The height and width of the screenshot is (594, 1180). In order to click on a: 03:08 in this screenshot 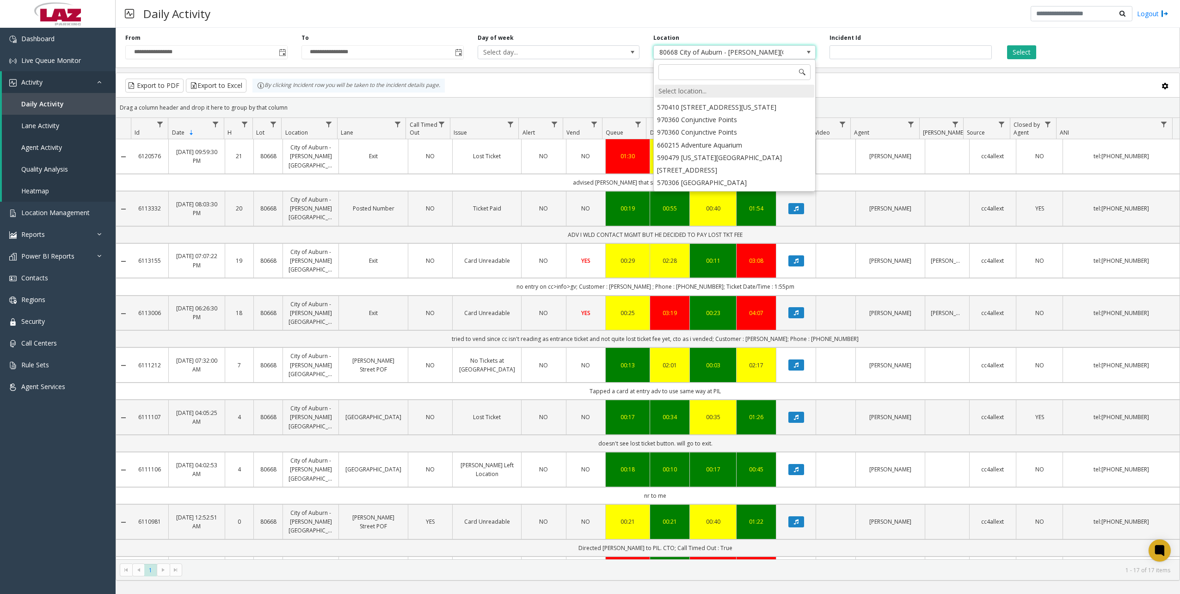, I will do `click(756, 260)`.